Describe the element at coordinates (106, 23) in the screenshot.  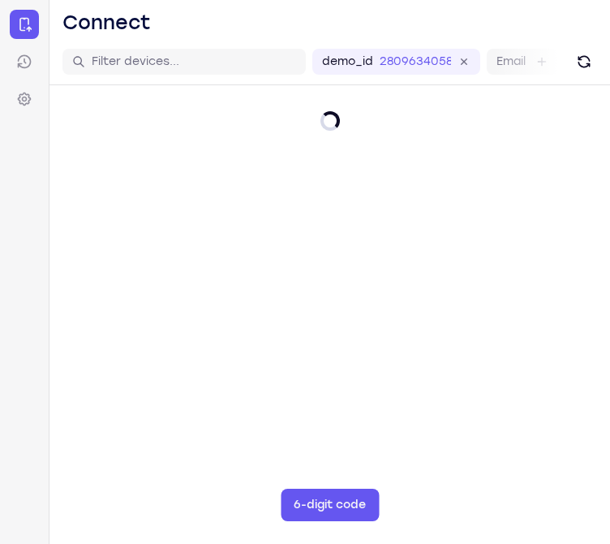
I see `h1: Connect` at that location.